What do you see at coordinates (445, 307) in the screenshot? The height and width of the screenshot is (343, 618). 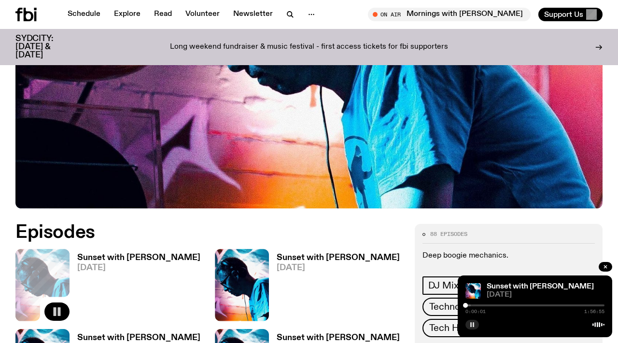 I see `a: Techno` at bounding box center [445, 307].